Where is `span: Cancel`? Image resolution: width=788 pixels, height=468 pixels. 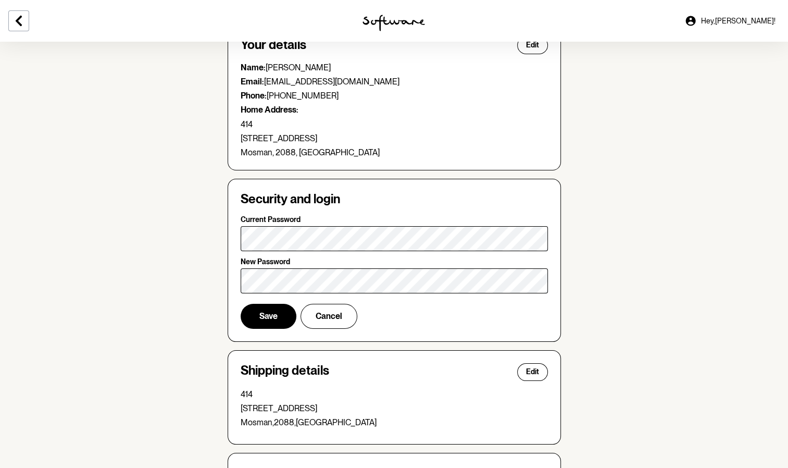
span: Cancel is located at coordinates (329, 316).